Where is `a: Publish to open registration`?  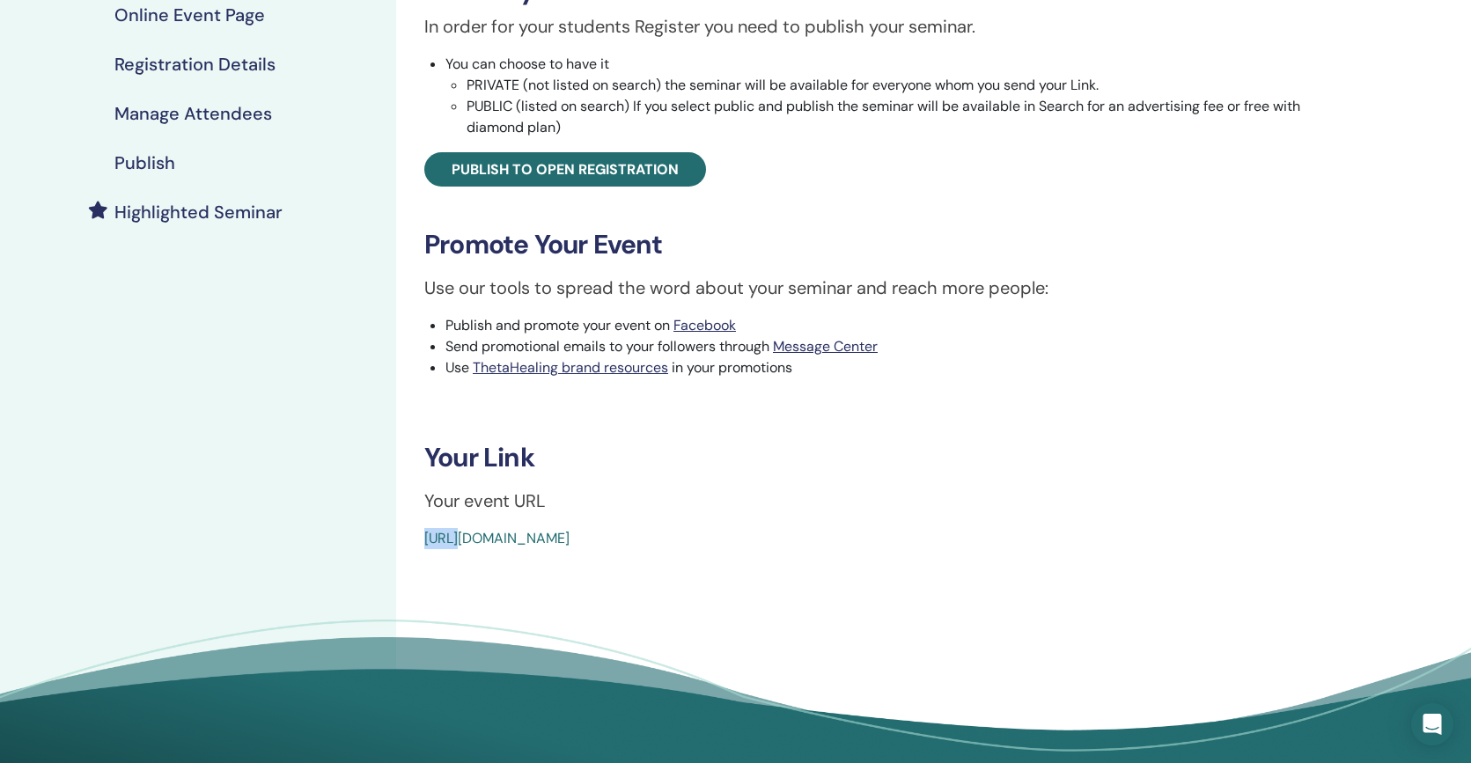 a: Publish to open registration is located at coordinates (565, 169).